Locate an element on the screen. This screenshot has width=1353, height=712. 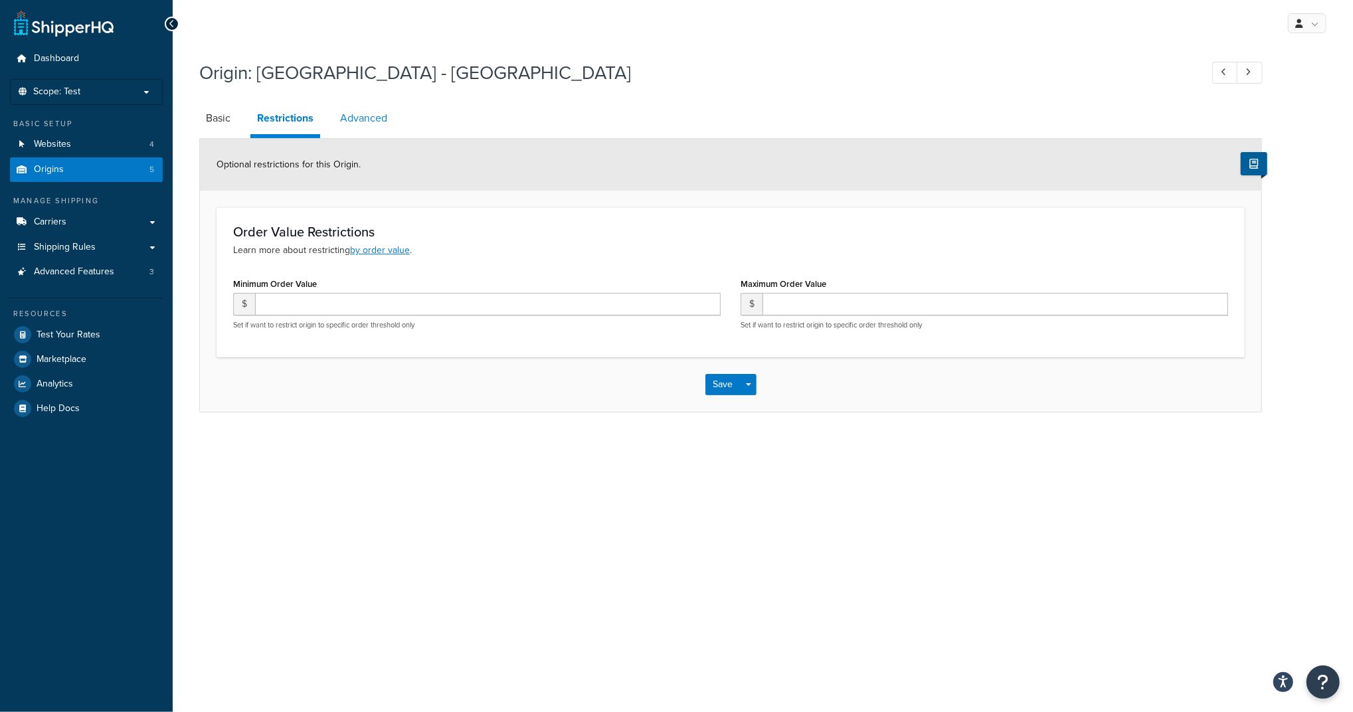
a: by order value is located at coordinates (380, 250).